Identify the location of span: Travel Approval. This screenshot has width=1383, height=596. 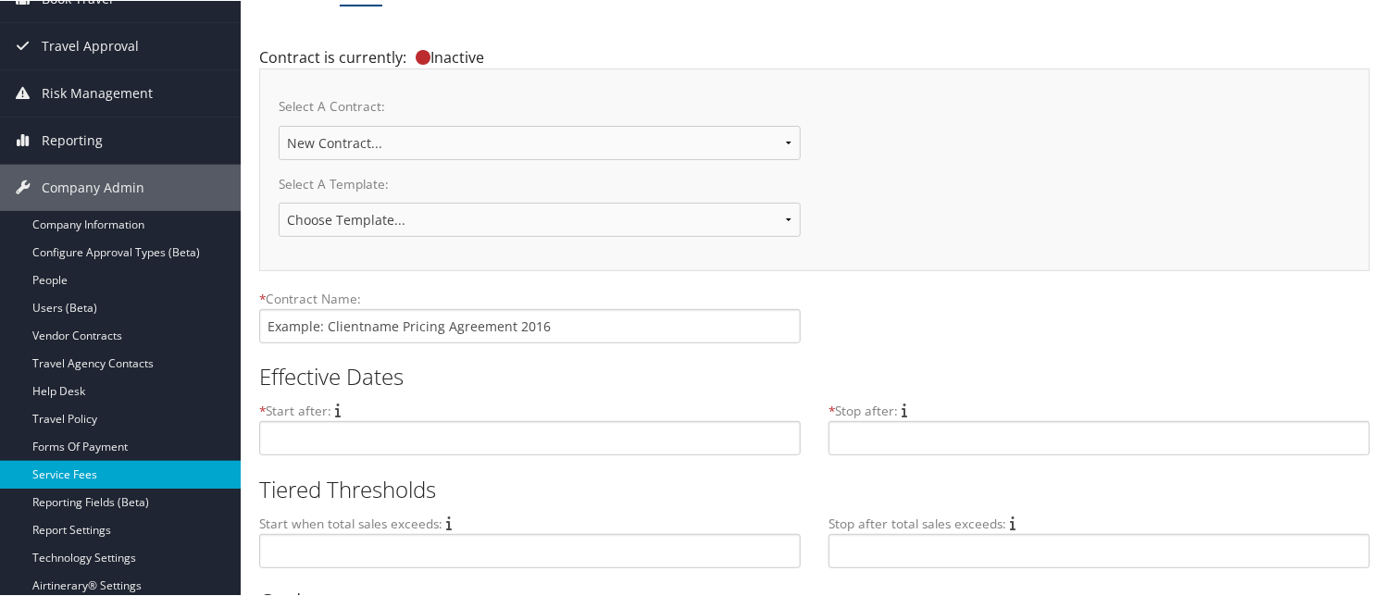
(90, 45).